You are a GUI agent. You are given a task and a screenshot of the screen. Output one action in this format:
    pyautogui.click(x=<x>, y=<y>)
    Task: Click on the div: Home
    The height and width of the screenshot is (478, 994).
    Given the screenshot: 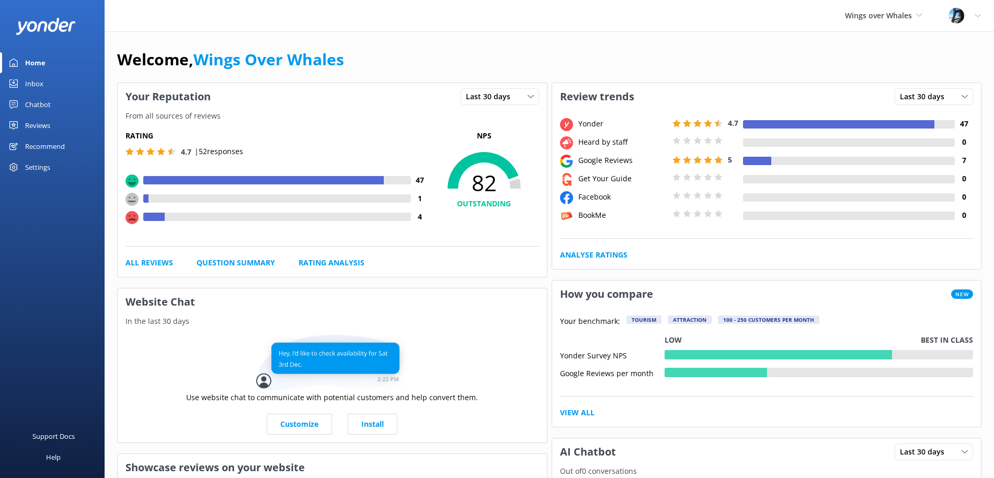 What is the action you would take?
    pyautogui.click(x=35, y=63)
    